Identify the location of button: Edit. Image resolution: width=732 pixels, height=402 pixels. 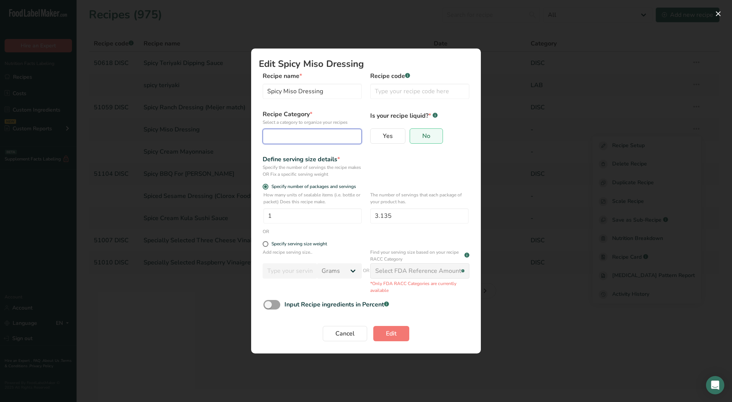
(391, 334).